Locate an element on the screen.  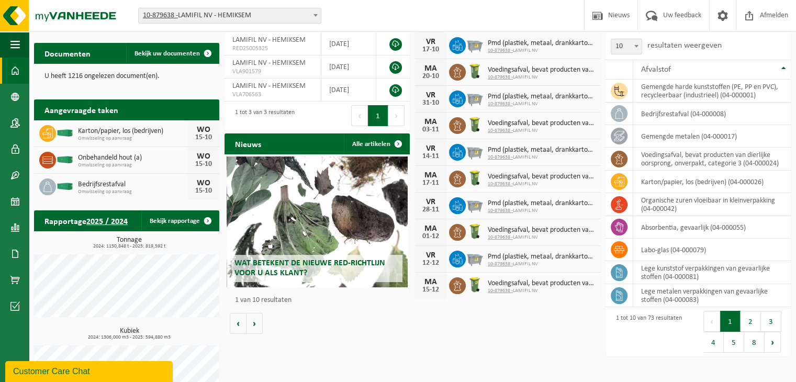
div: 15-10 is located at coordinates (204, 191).